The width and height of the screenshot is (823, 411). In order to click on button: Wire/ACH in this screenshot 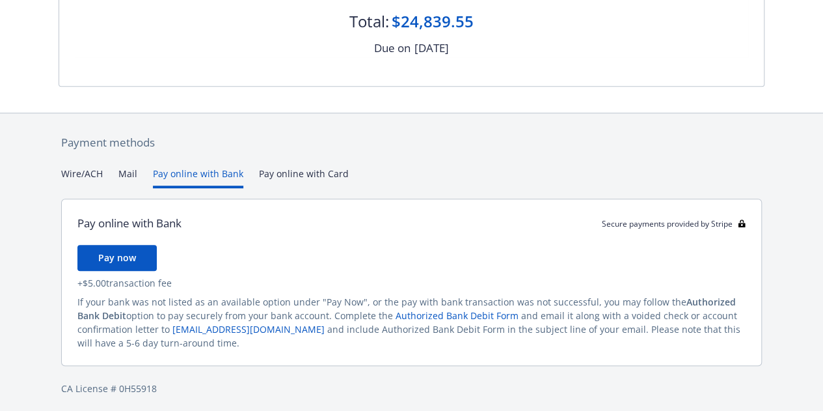, I will do `click(82, 177)`.